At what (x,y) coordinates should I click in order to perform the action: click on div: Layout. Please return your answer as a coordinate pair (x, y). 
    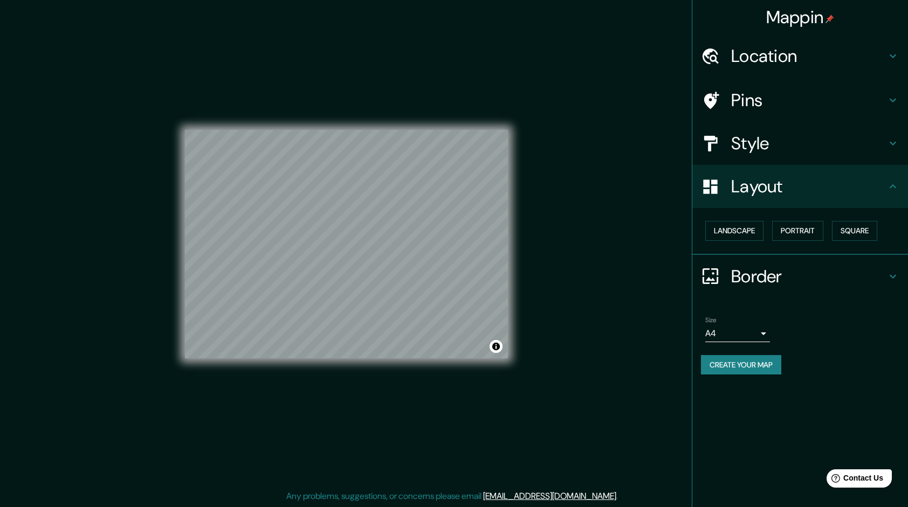
    Looking at the image, I should click on (800, 186).